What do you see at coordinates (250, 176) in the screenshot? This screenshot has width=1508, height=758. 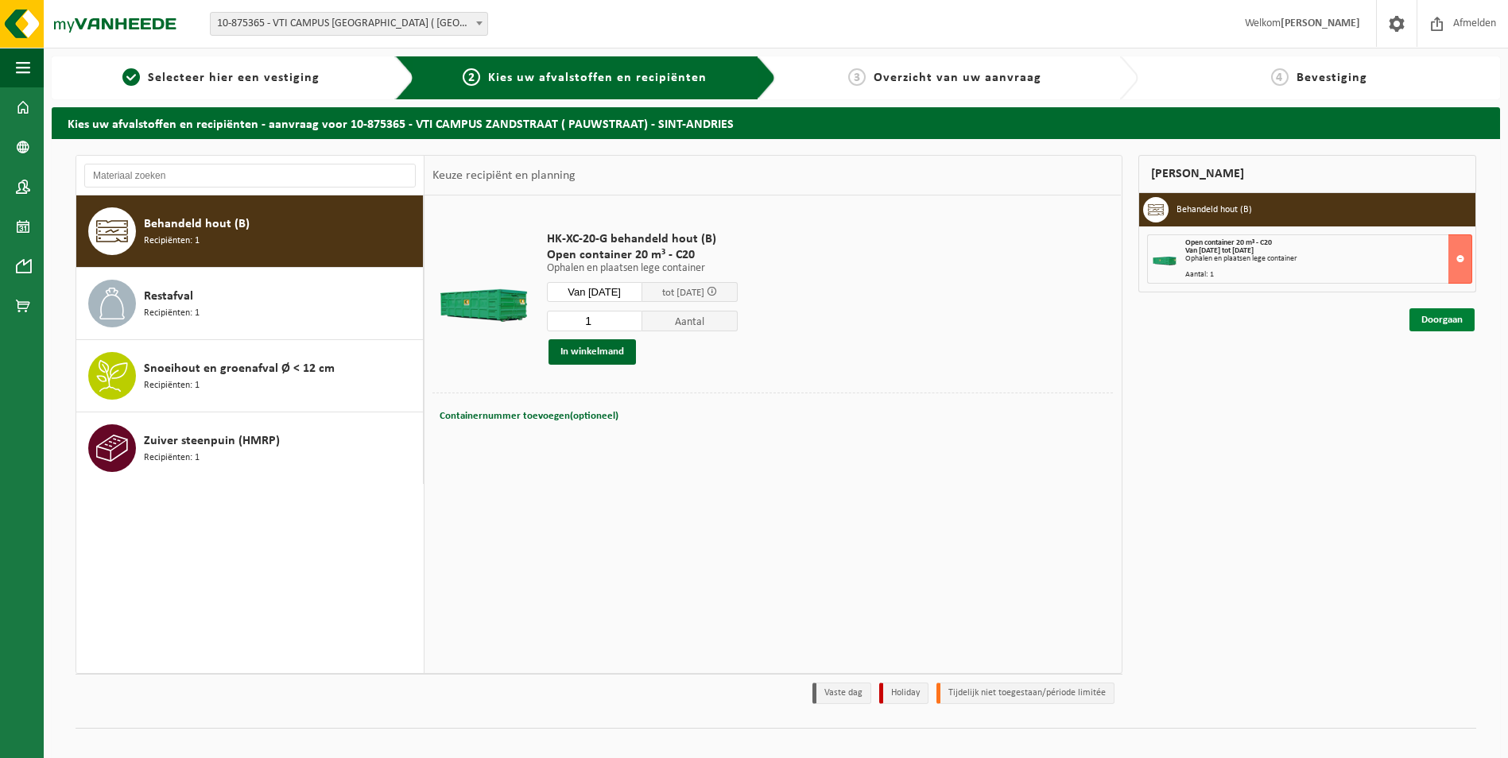 I see `input: Materiaal zoeken` at bounding box center [250, 176].